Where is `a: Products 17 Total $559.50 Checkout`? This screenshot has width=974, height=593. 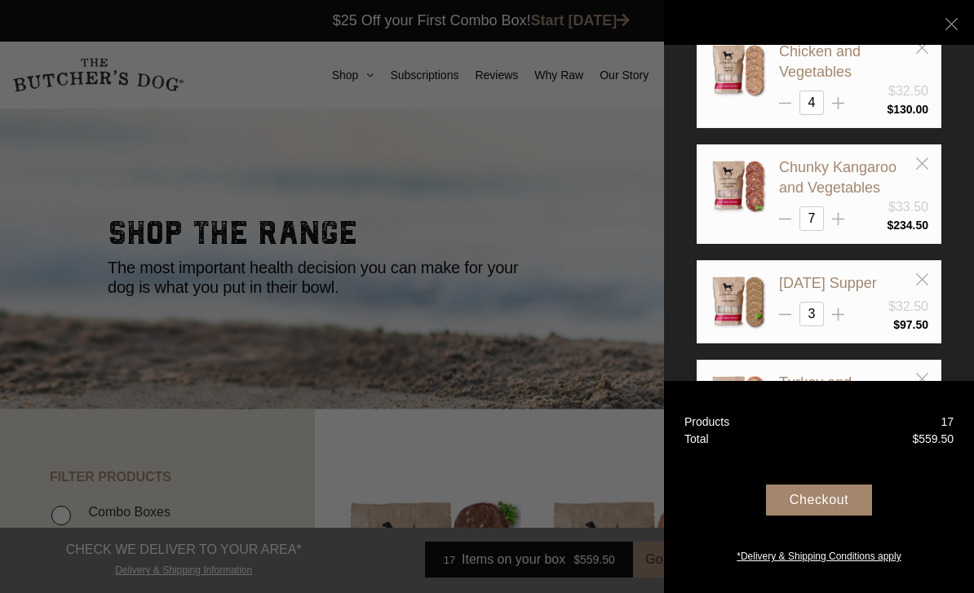 a: Products 17 Total $559.50 Checkout is located at coordinates (819, 487).